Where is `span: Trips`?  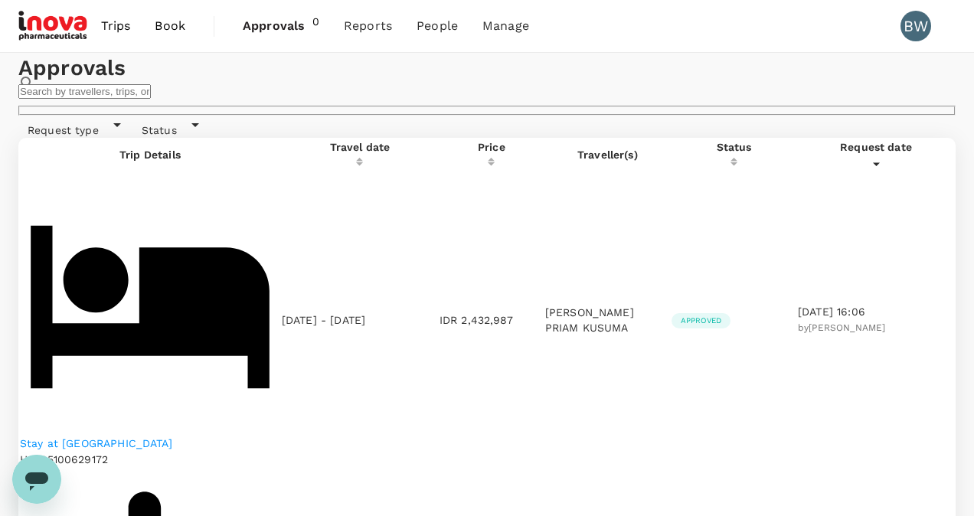 span: Trips is located at coordinates (116, 26).